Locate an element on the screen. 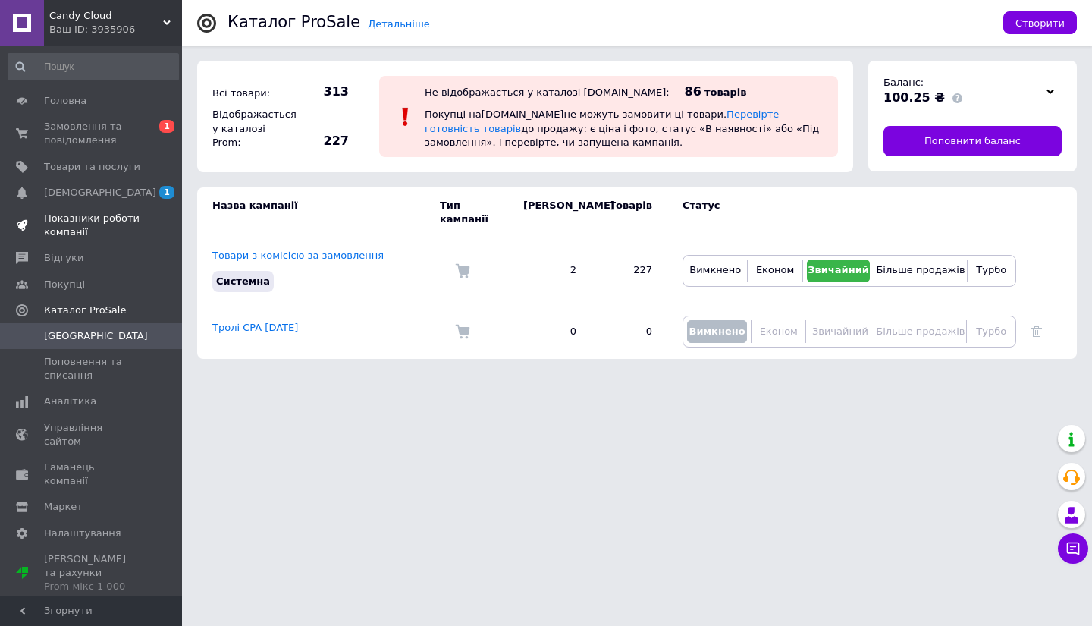  input: Пошук is located at coordinates (93, 67).